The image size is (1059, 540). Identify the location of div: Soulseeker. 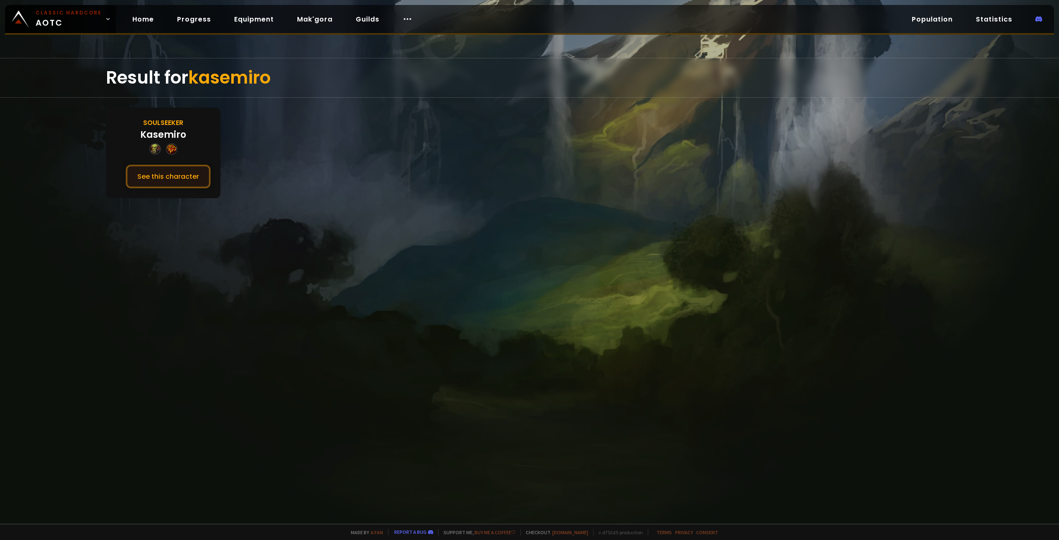
(163, 122).